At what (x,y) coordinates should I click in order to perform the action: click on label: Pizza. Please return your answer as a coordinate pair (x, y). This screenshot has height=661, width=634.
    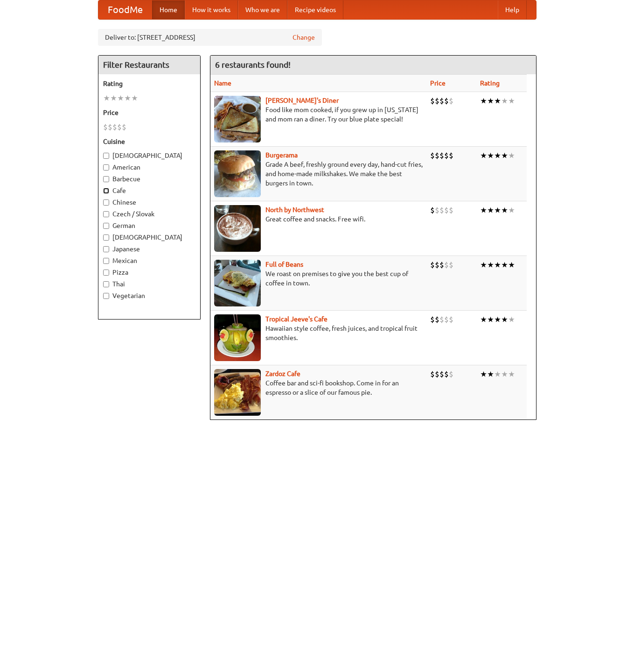
    Looking at the image, I should click on (149, 272).